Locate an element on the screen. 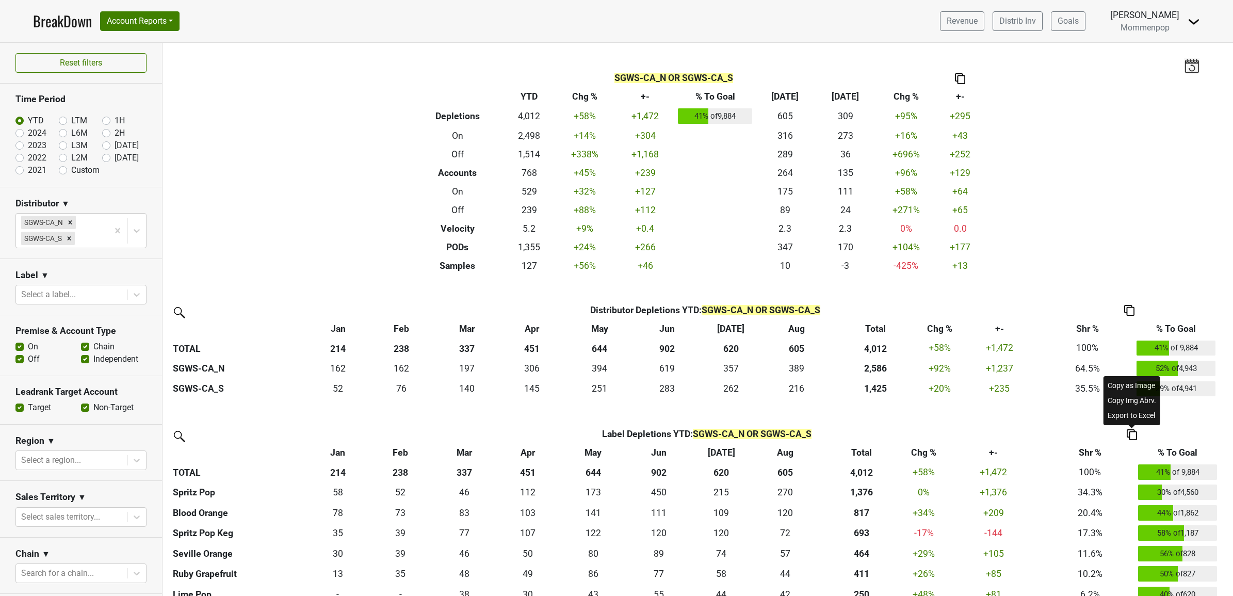 The width and height of the screenshot is (1233, 596). td: 197.218 is located at coordinates (466, 368).